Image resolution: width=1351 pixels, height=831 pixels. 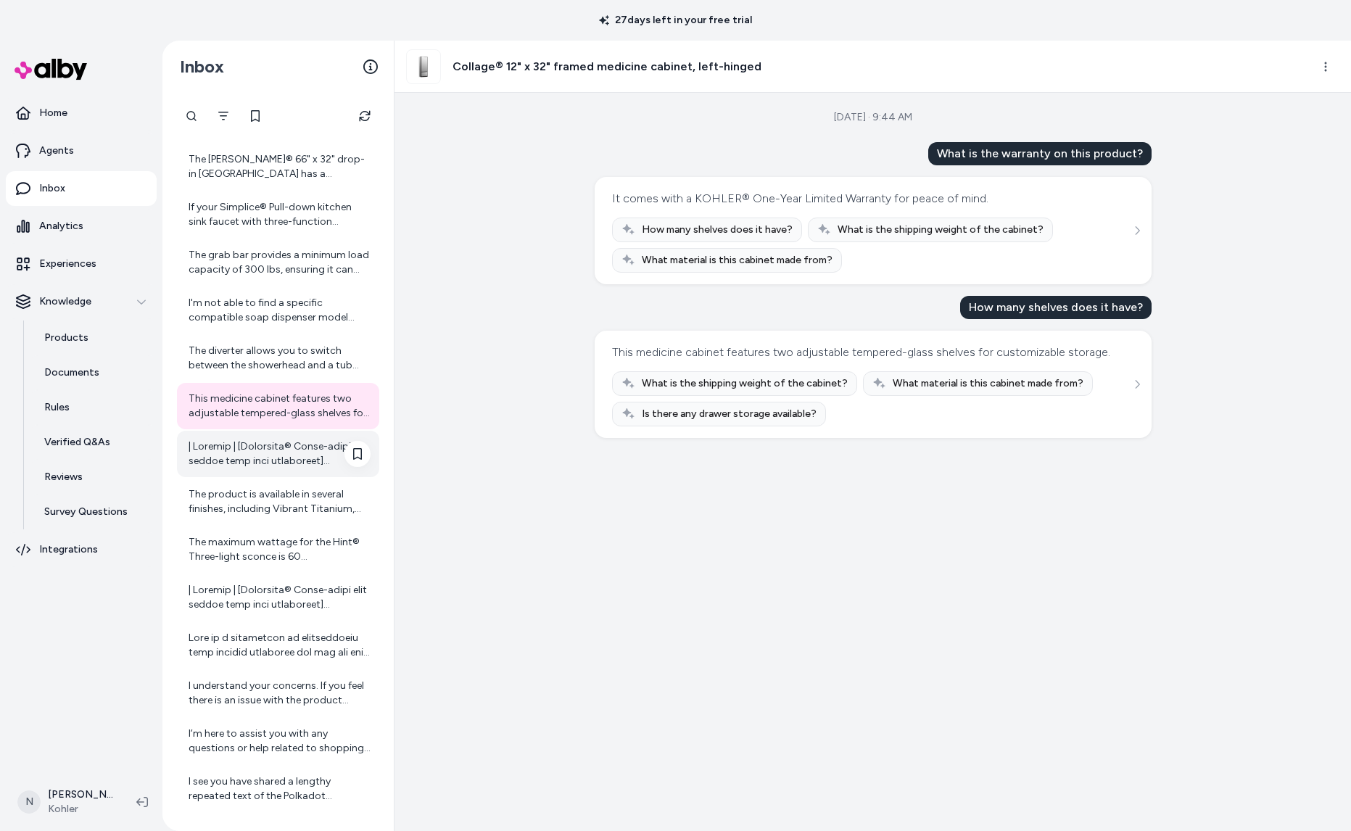 I want to click on a: Home, so click(x=81, y=113).